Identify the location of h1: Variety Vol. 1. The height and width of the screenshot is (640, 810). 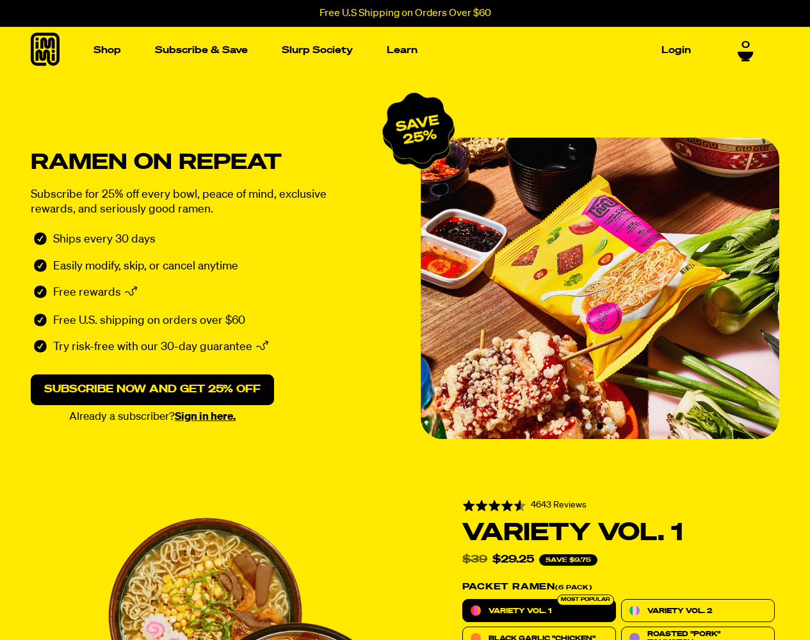
(618, 533).